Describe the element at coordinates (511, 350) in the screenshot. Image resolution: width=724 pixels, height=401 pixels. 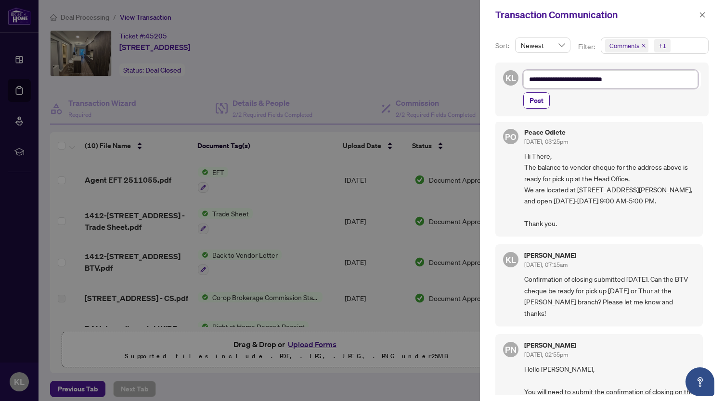
I see `span: PN` at that location.